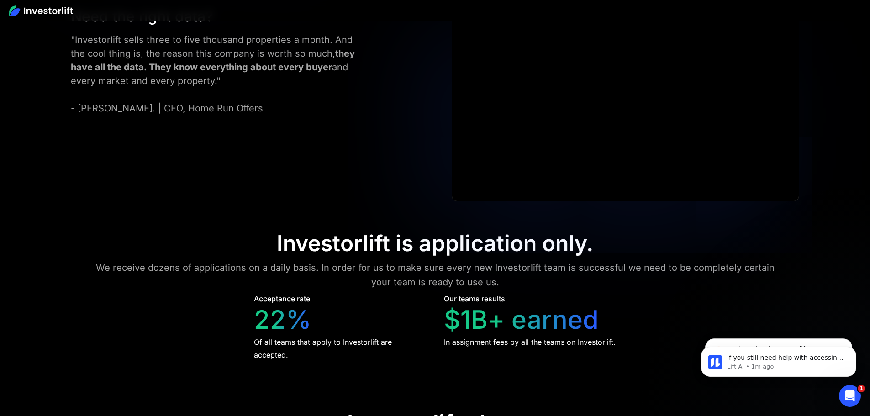  Describe the element at coordinates (435, 275) in the screenshot. I see `div: We receive dozens of applications on a daily basis. In order for us to make sure every new Invest...` at that location.